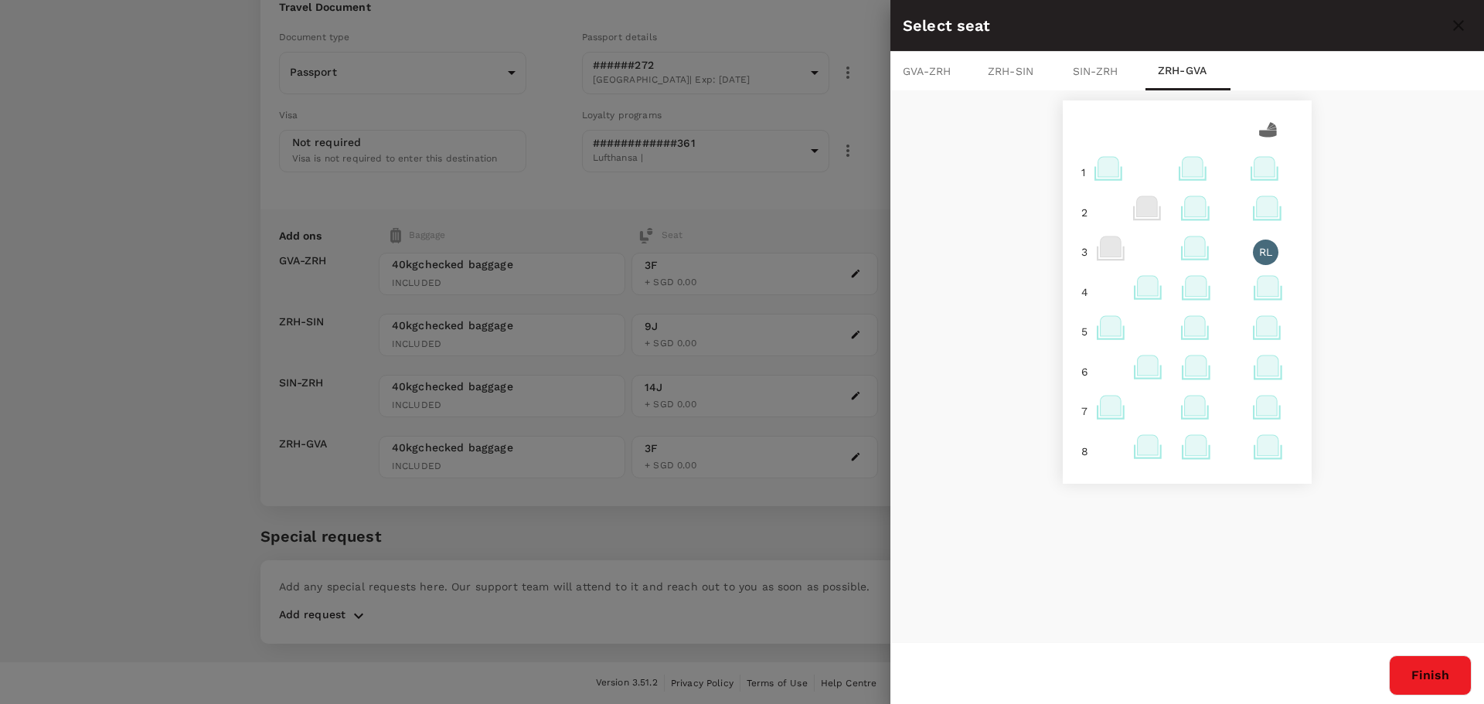 Image resolution: width=1484 pixels, height=704 pixels. Describe the element at coordinates (1085, 292) in the screenshot. I see `div: 4` at that location.